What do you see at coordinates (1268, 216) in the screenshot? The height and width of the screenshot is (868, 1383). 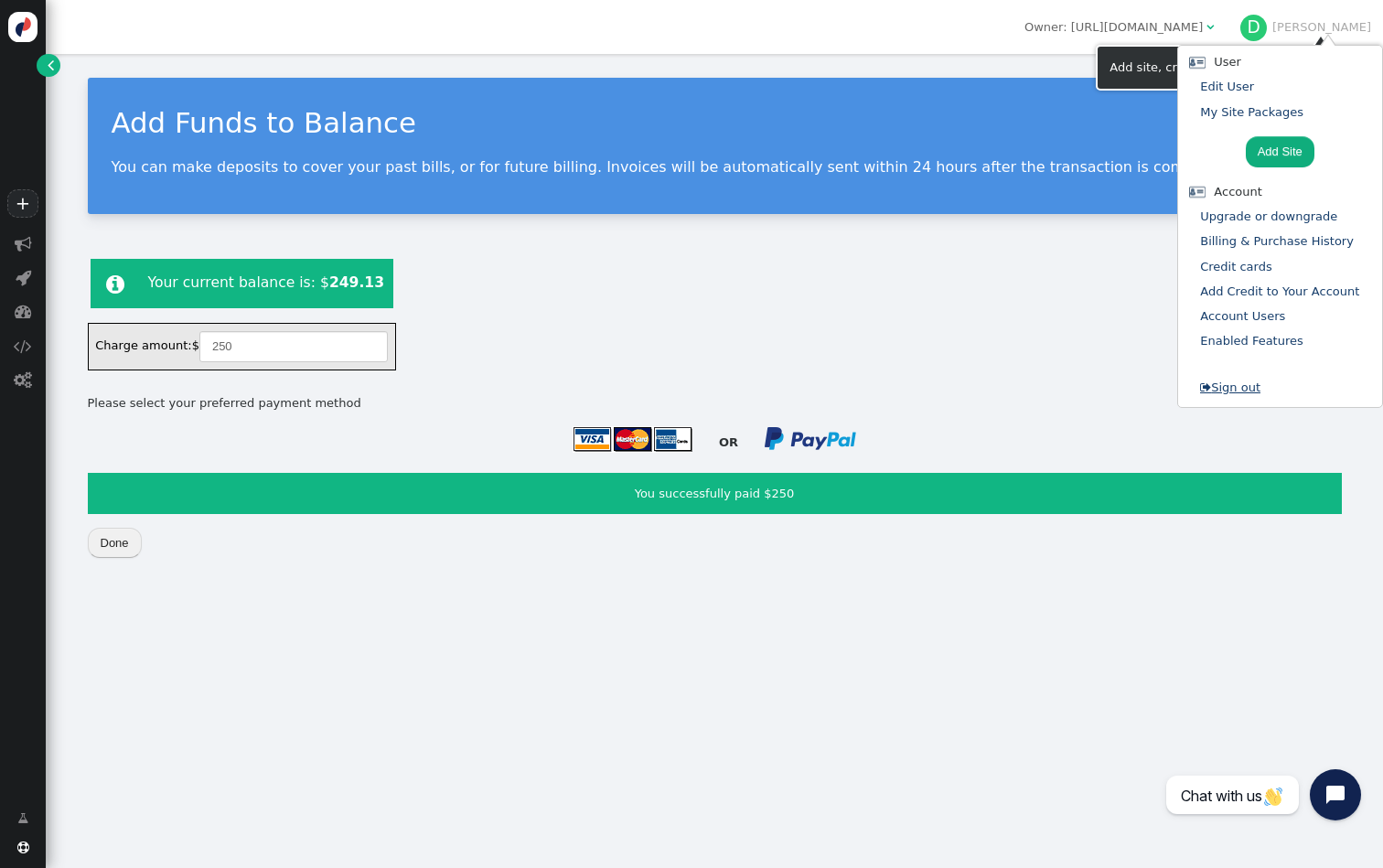 I see `a: Upgrade or downgrade` at bounding box center [1268, 216].